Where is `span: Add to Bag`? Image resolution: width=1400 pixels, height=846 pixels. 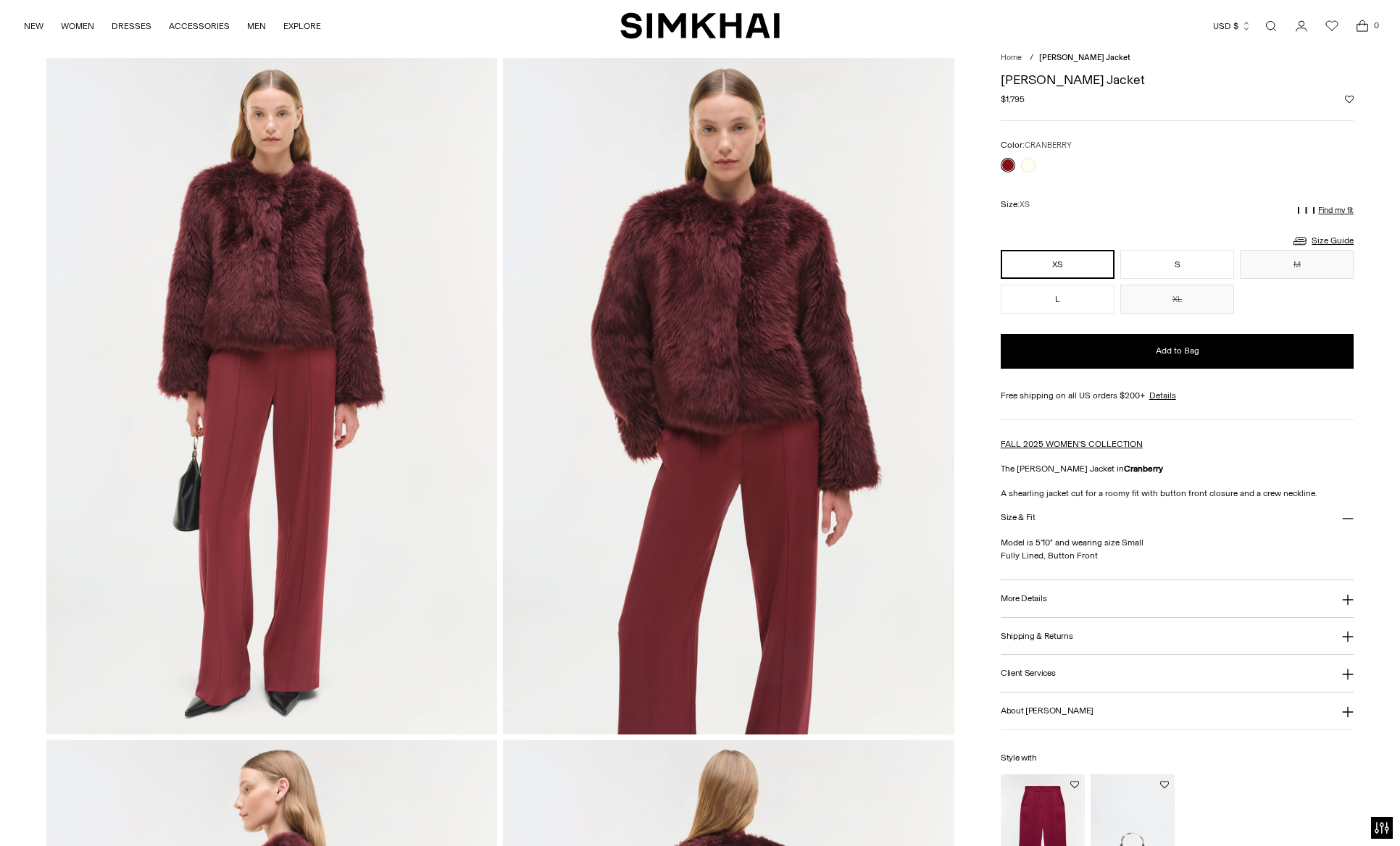 span: Add to Bag is located at coordinates (1177, 350).